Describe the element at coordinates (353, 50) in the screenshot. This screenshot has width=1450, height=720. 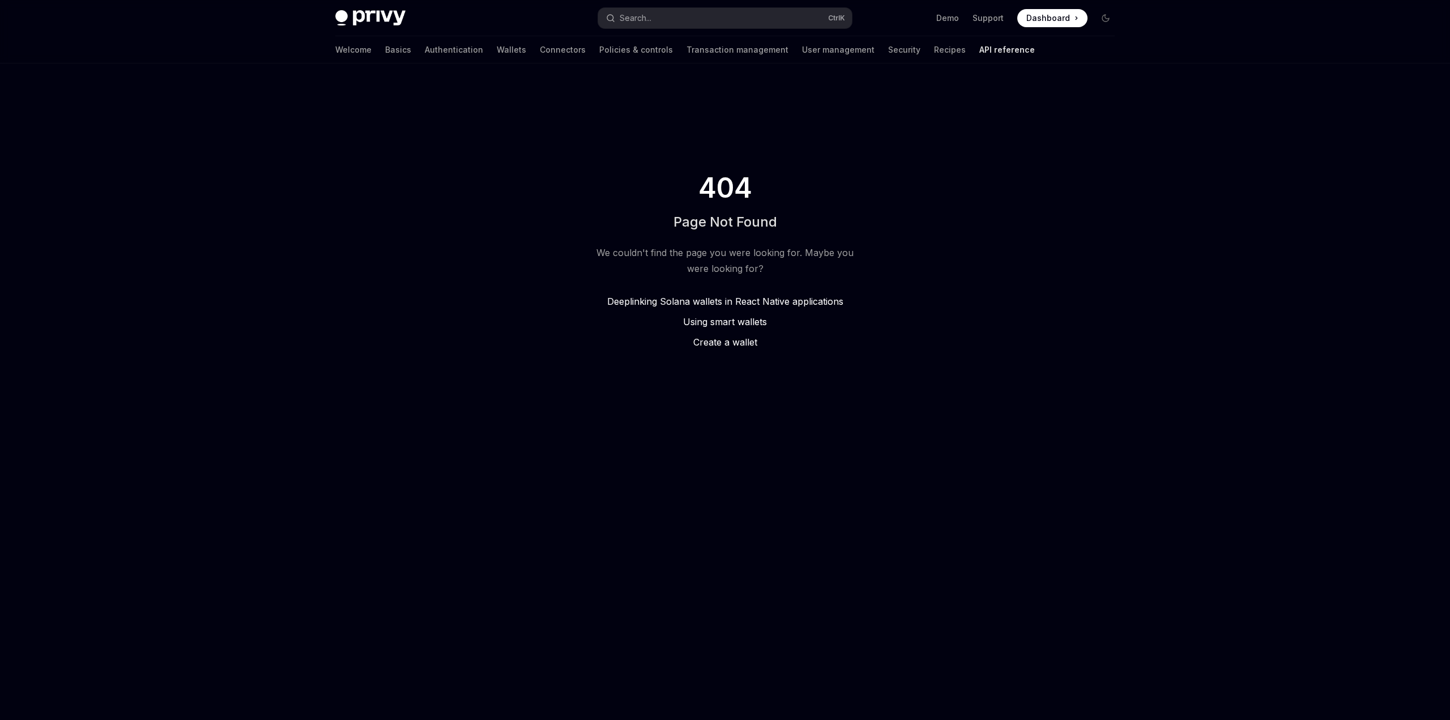
I see `a: Welcome` at that location.